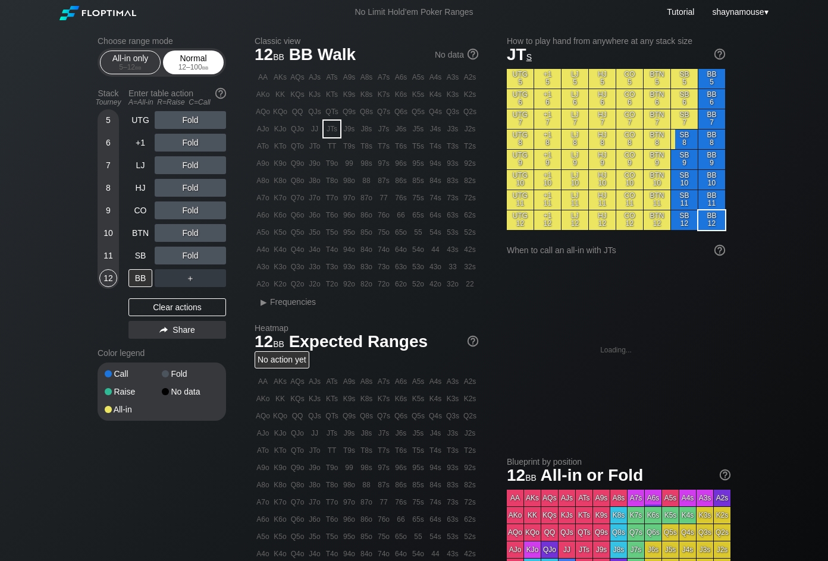 This screenshot has width=828, height=561. I want to click on div: JTo, so click(315, 146).